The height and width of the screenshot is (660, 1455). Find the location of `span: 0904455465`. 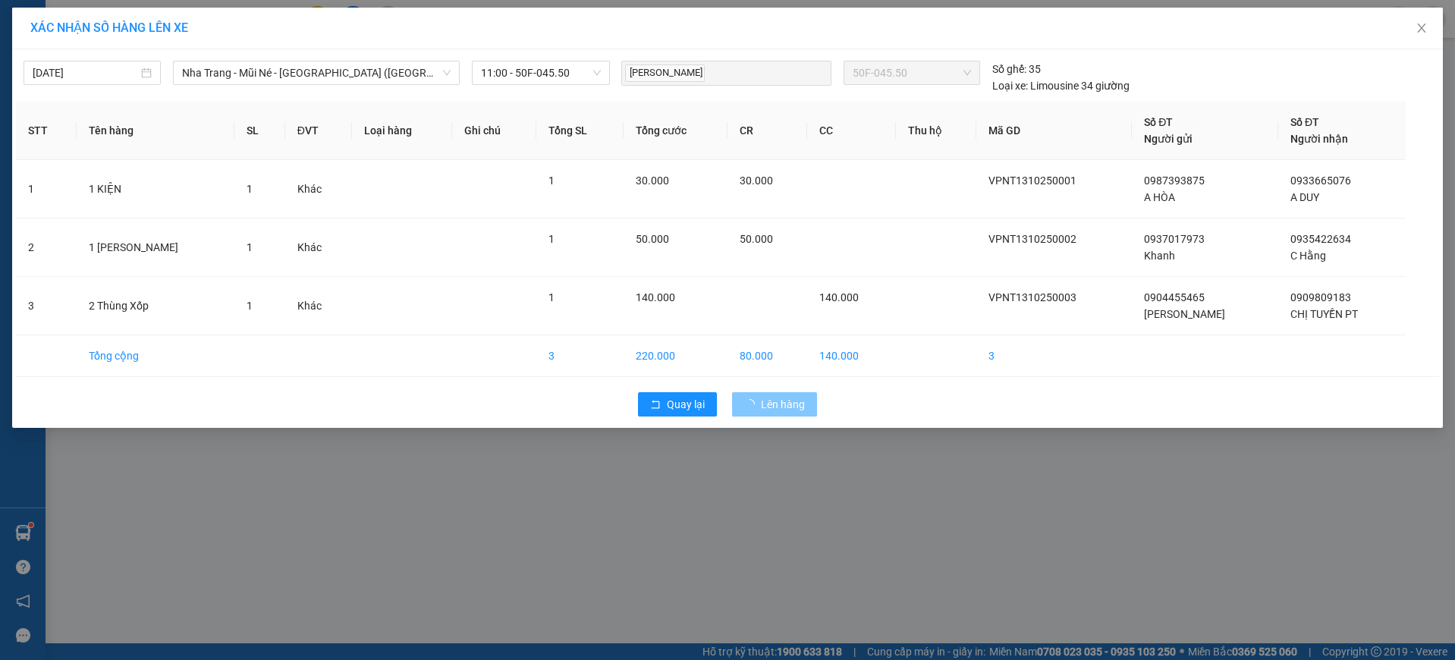

span: 0904455465 is located at coordinates (1175, 297).